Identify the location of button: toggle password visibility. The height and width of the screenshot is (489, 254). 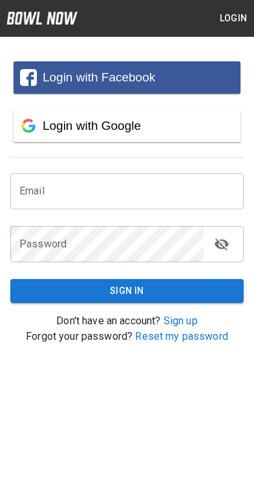
(222, 244).